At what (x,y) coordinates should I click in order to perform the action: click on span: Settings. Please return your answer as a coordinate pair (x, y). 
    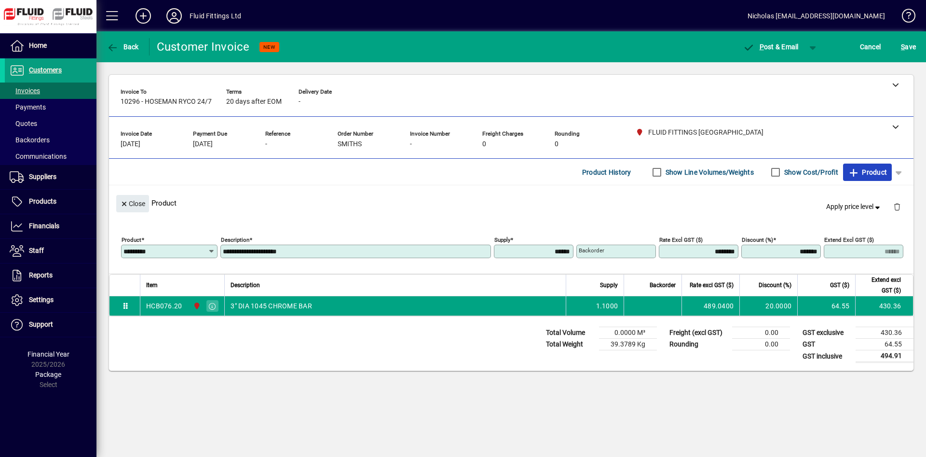
    Looking at the image, I should click on (41, 299).